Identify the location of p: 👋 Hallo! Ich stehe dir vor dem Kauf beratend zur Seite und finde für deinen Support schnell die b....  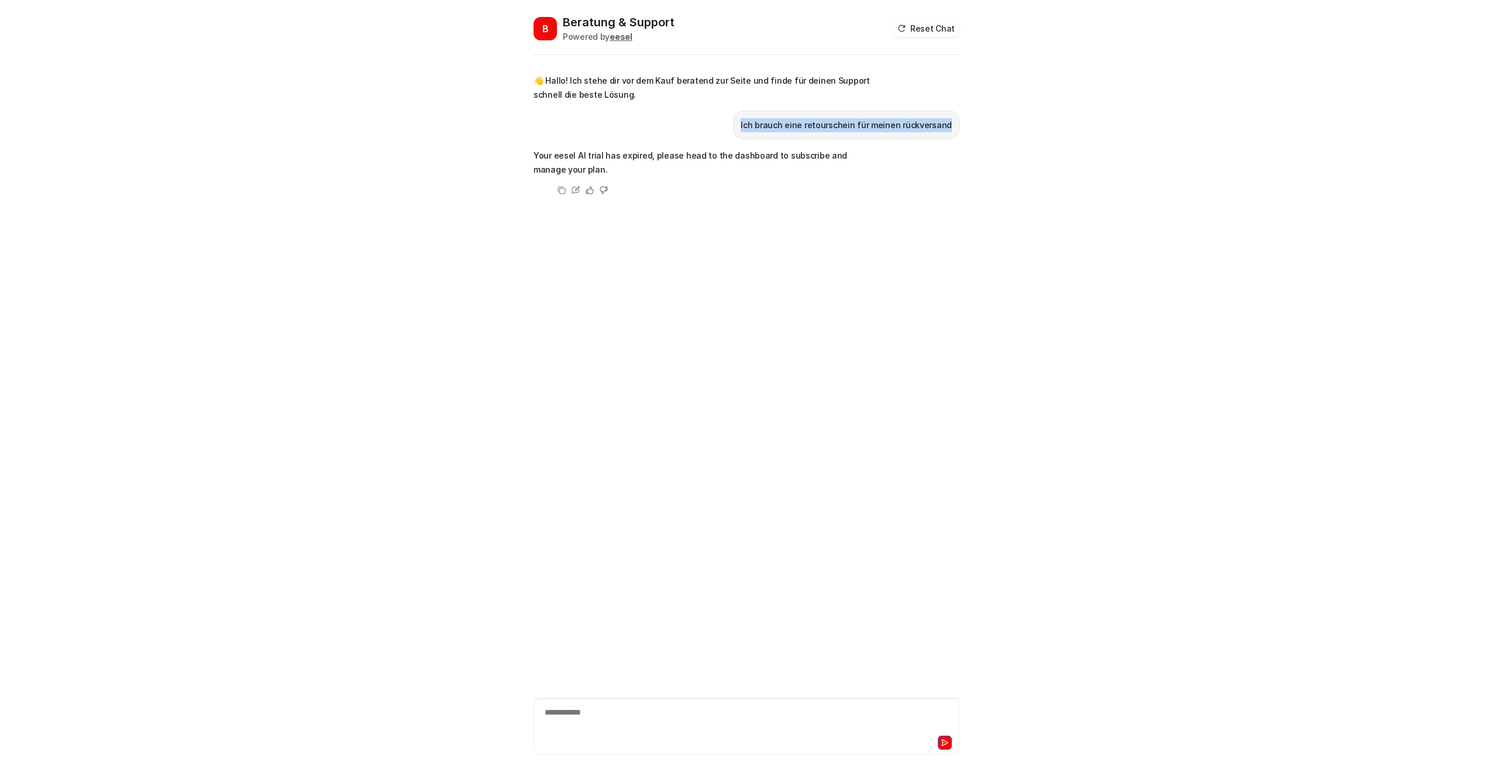
(705, 88).